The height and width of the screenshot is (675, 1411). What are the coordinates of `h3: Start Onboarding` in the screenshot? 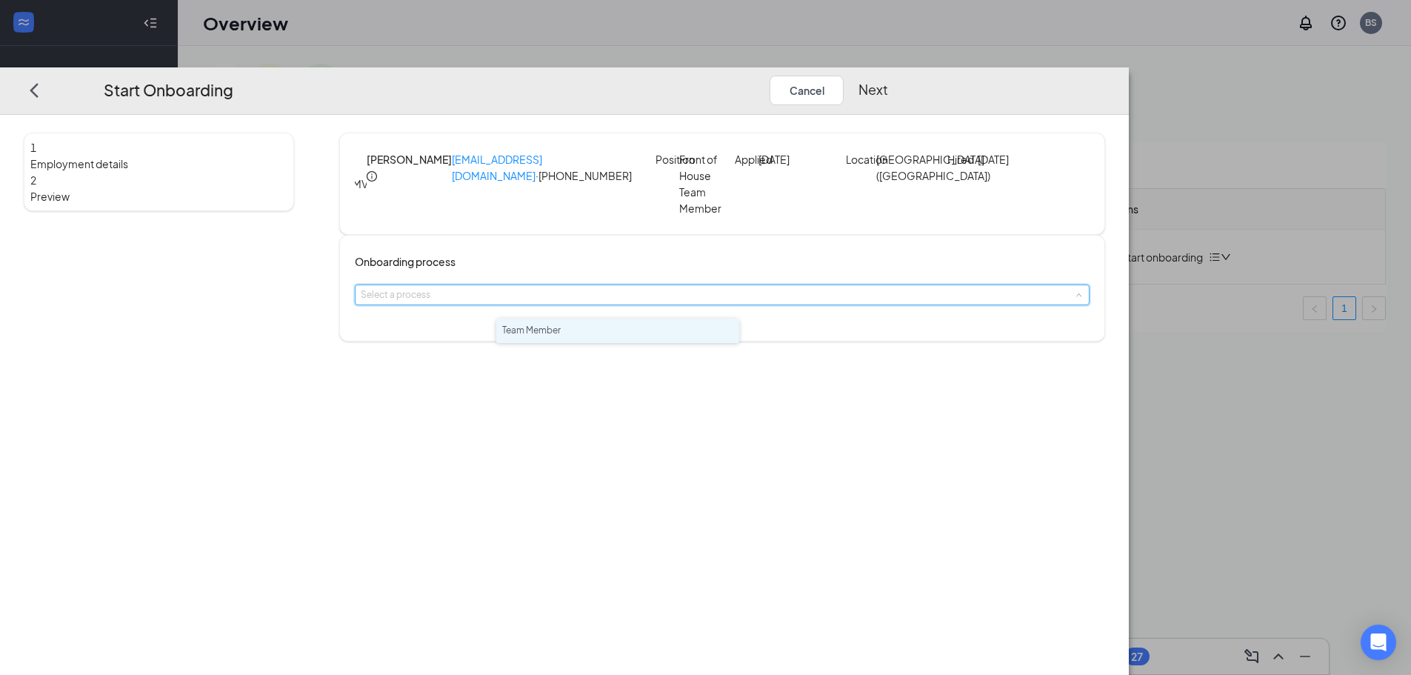 It's located at (168, 90).